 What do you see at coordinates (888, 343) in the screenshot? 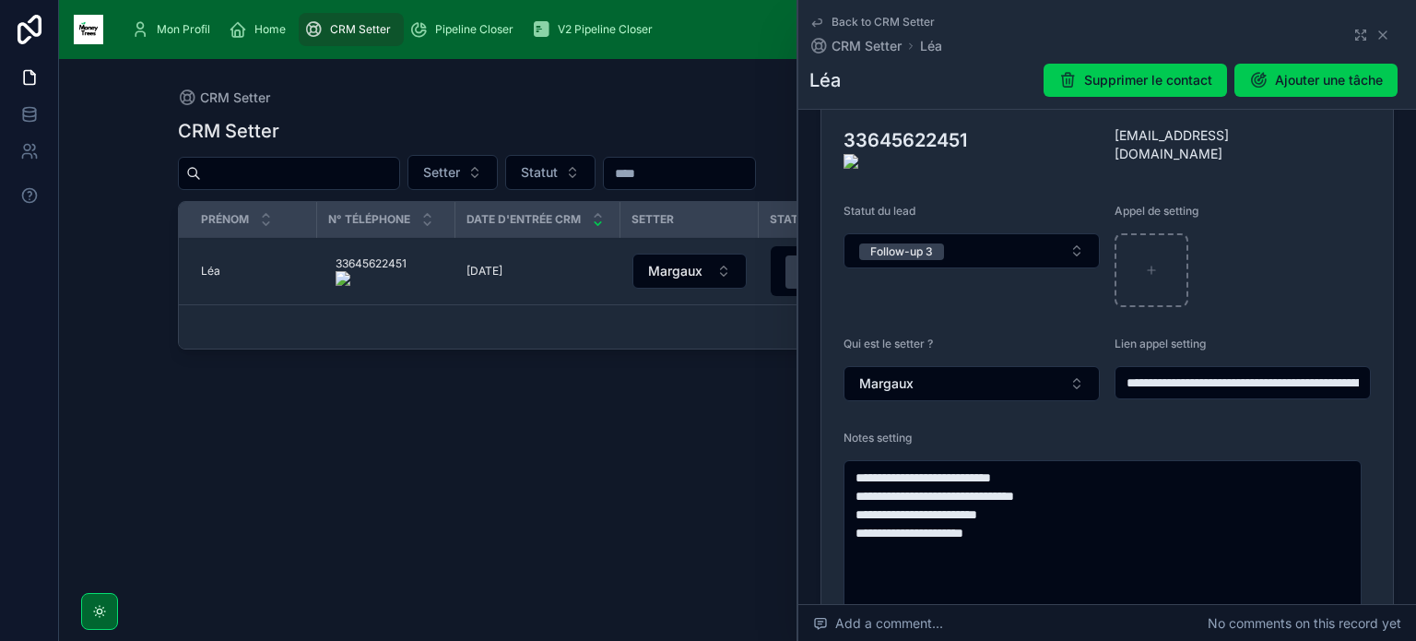
I see `span: Qui est le setter ?` at bounding box center [888, 343].